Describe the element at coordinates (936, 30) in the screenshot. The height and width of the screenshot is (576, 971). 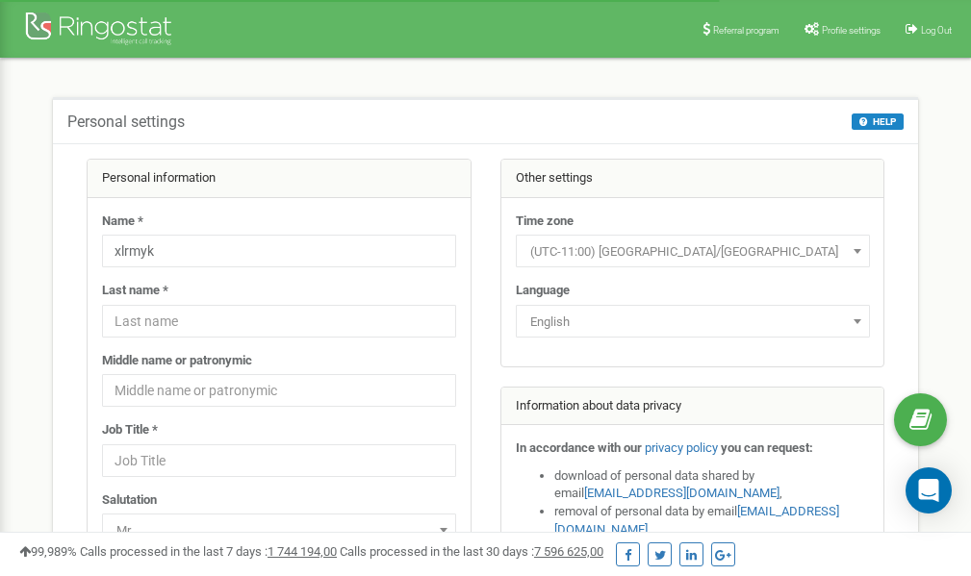
I see `span: Log Out` at that location.